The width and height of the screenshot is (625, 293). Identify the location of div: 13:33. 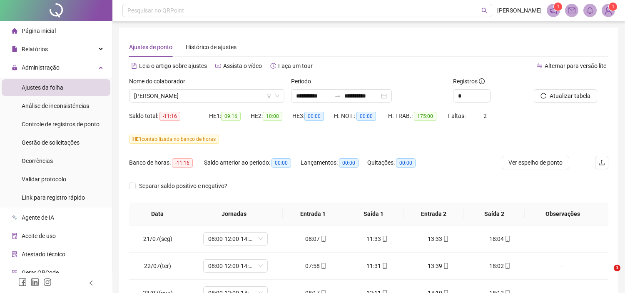
(438, 239).